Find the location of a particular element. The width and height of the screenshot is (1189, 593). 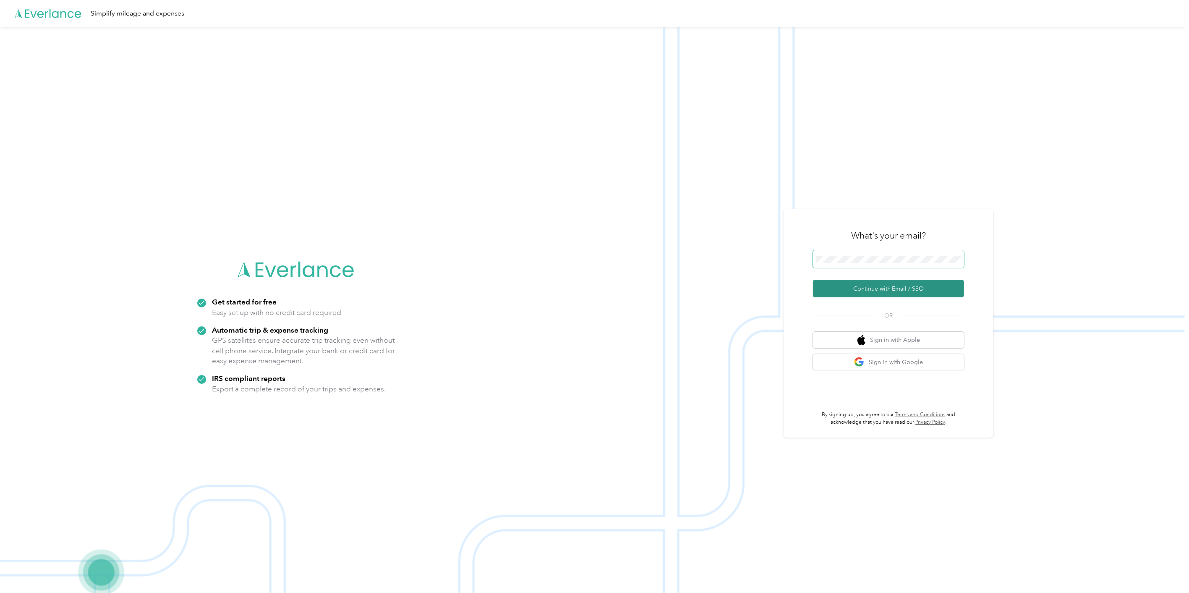

p: Export a complete record of your trips and expenses. is located at coordinates (299, 389).